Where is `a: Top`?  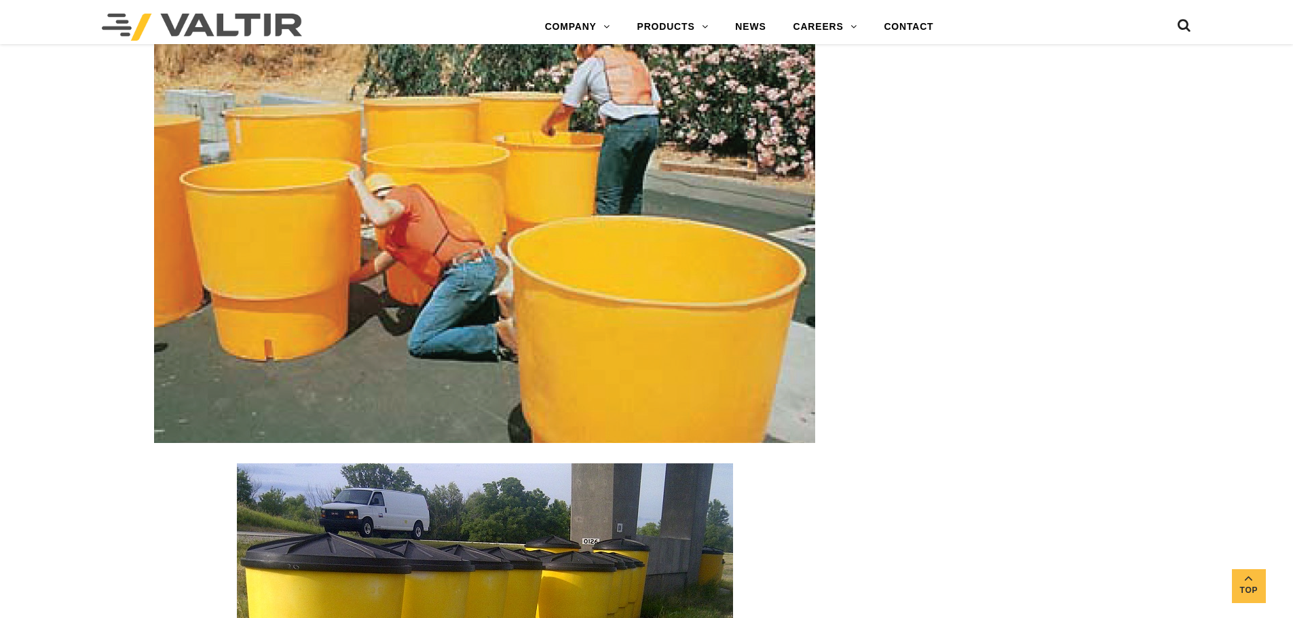 a: Top is located at coordinates (1249, 586).